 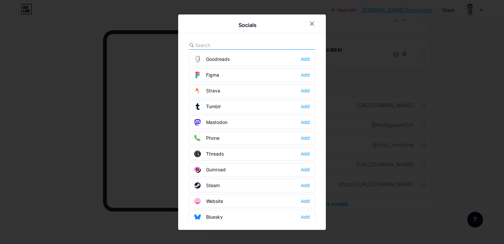 I want to click on div: Gumroad, so click(x=210, y=169).